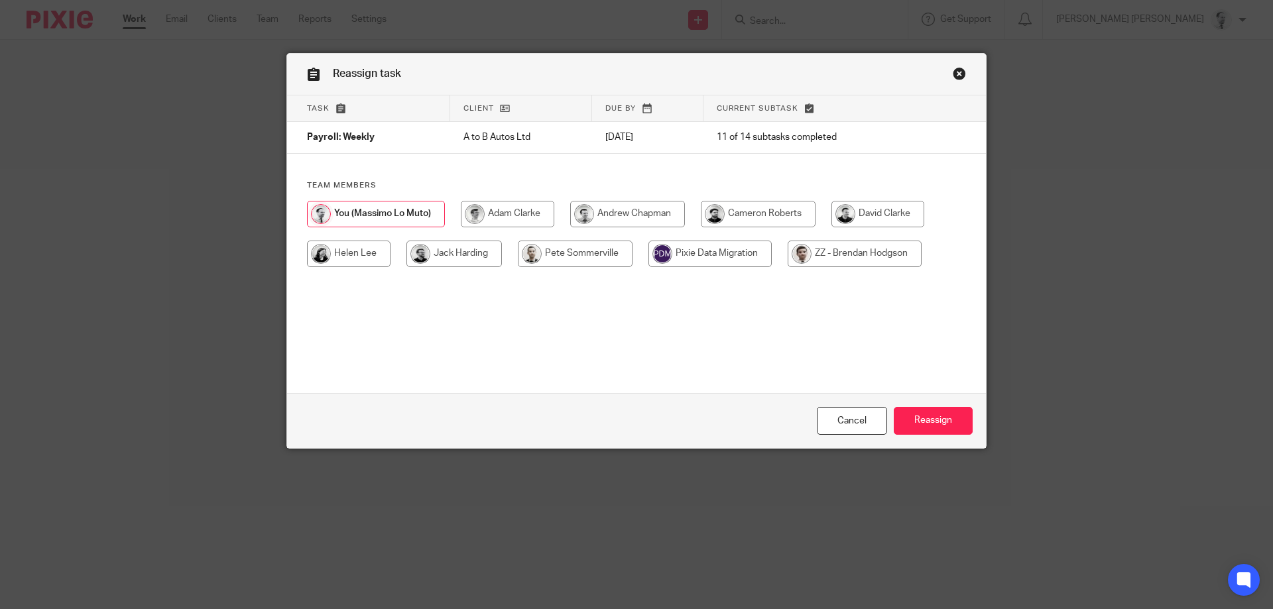 Image resolution: width=1273 pixels, height=609 pixels. Describe the element at coordinates (636, 186) in the screenshot. I see `h4: Team members` at that location.